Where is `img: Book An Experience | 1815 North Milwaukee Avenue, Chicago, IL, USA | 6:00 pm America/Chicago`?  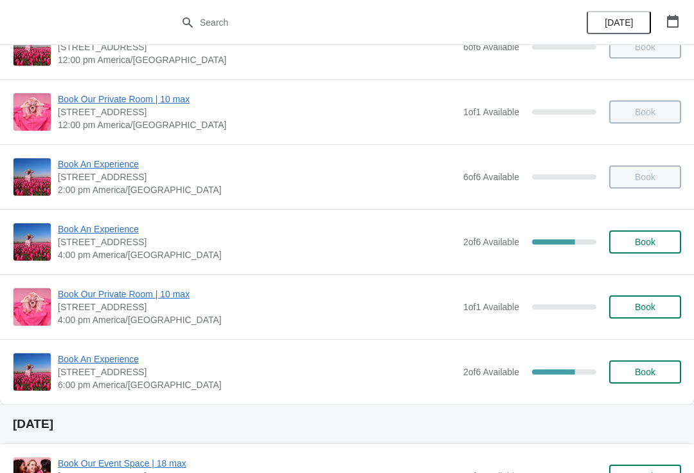 img: Book An Experience | 1815 North Milwaukee Avenue, Chicago, IL, USA | 6:00 pm America/Chicago is located at coordinates (32, 372).